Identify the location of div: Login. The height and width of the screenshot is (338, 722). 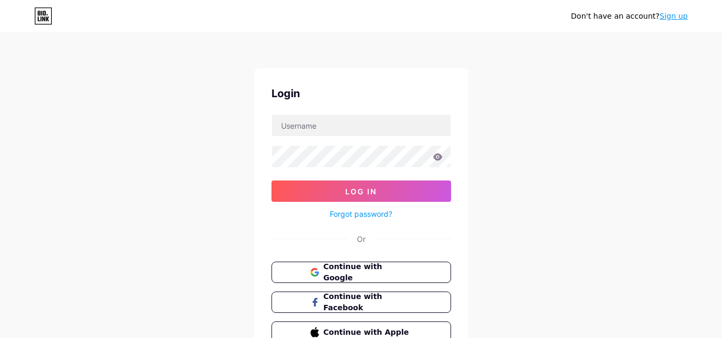
(361, 94).